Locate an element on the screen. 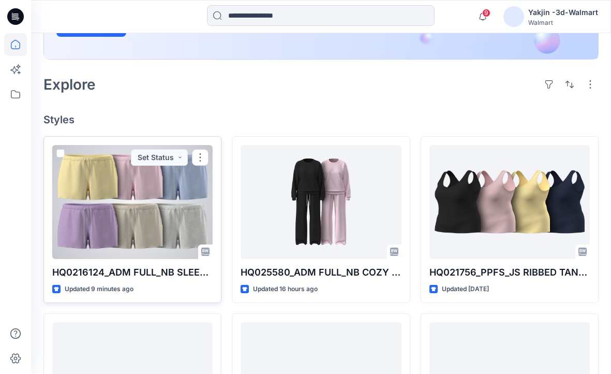  a: HQ021756_PPFS_JS RIBBED TANK PLUS is located at coordinates (510, 202).